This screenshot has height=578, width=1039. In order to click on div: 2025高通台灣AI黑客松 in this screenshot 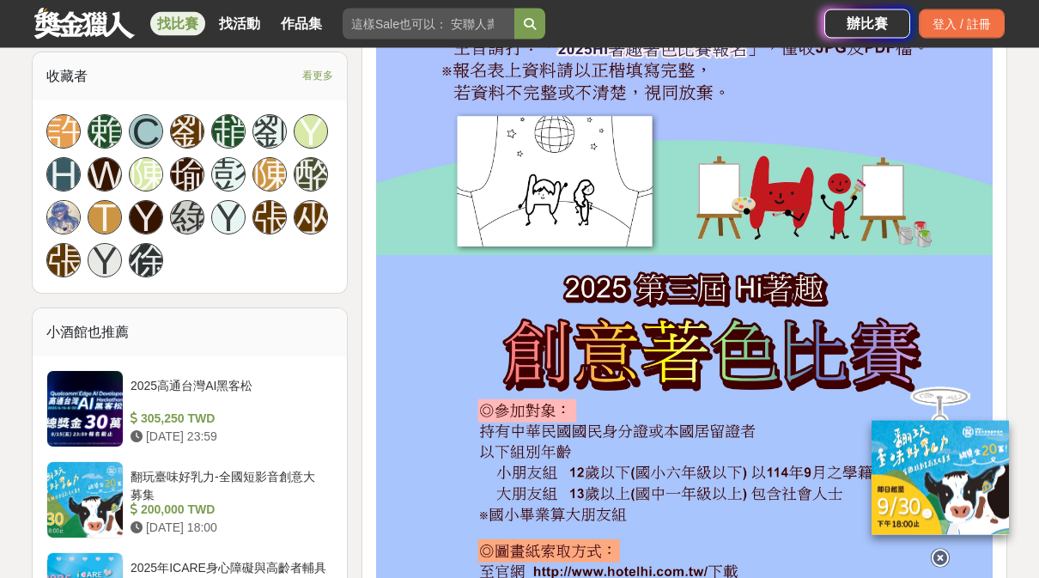, I will do `click(228, 394)`.